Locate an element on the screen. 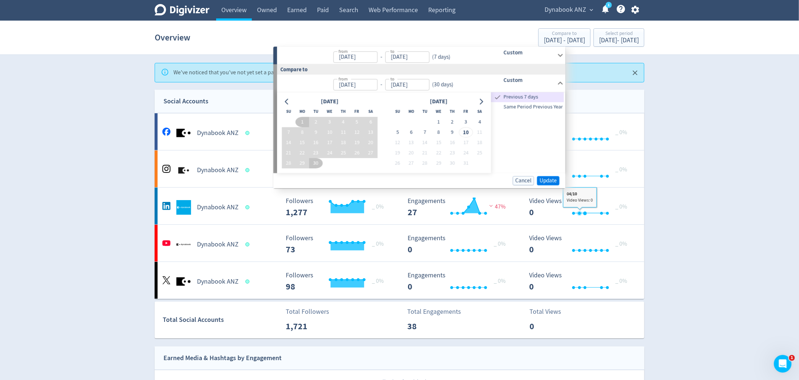 This screenshot has height=380, width=799. a: Dynabook ANZ undefinedDynabook ANZ Followers --- _ 0% Followers 1,277 Engagements 27 Engagements ... is located at coordinates (399, 206).